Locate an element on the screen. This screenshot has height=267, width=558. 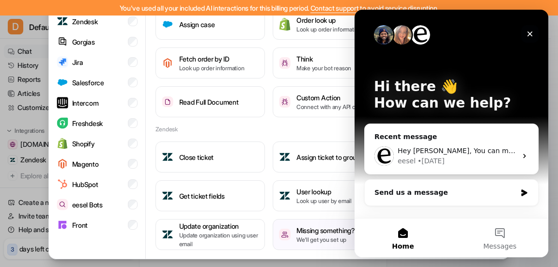
p: Jira is located at coordinates (78, 62).